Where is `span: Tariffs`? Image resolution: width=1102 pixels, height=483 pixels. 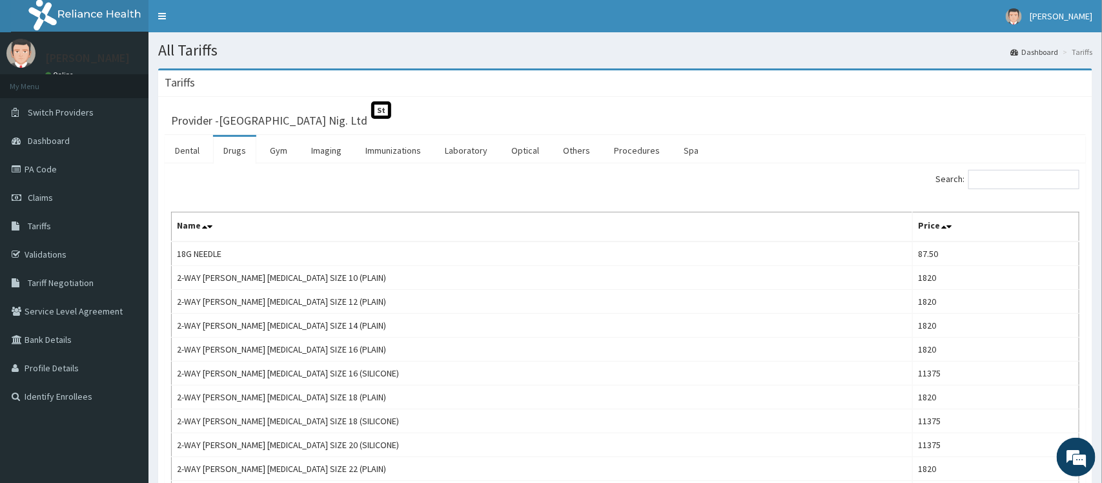 span: Tariffs is located at coordinates (39, 226).